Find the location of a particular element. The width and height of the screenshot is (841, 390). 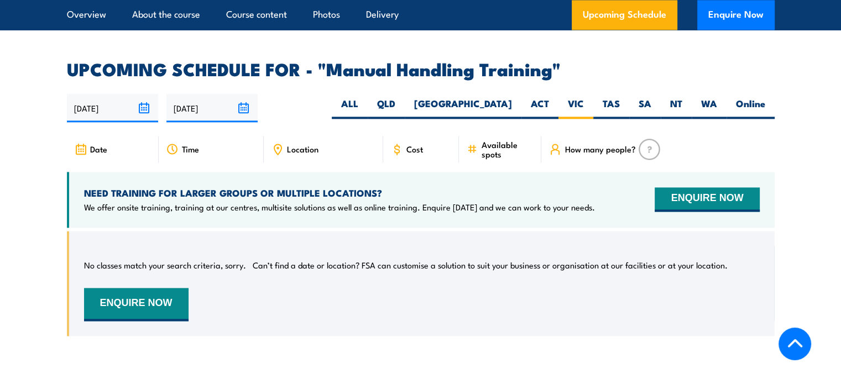

label: SA is located at coordinates (645, 108).